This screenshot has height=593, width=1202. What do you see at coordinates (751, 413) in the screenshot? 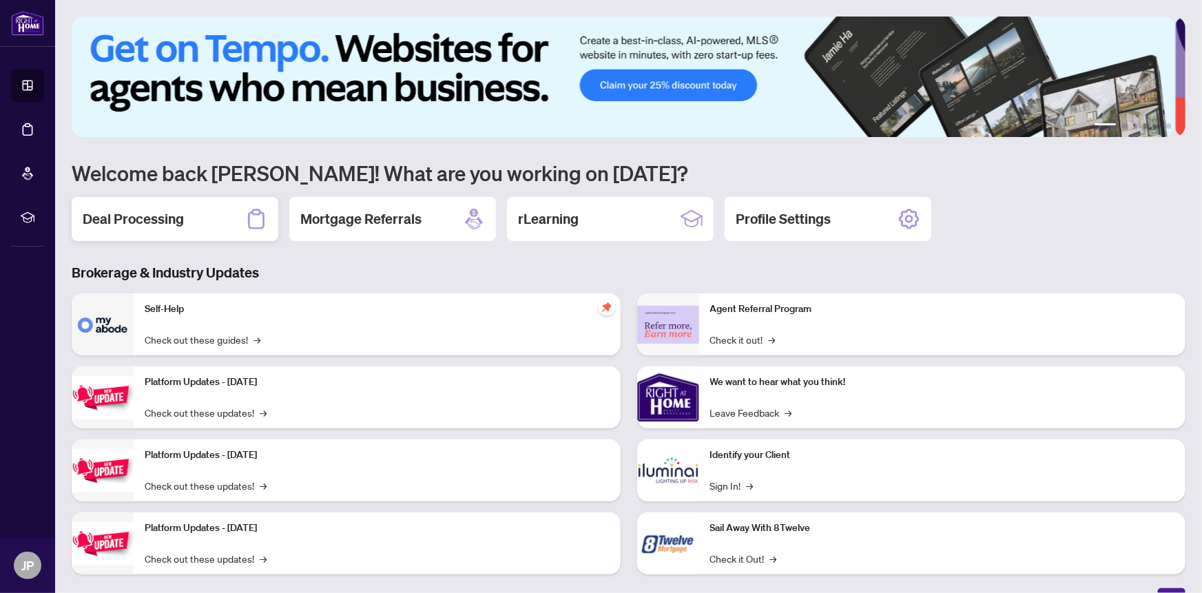
I see `a: Leave Feedback→` at bounding box center [751, 413].